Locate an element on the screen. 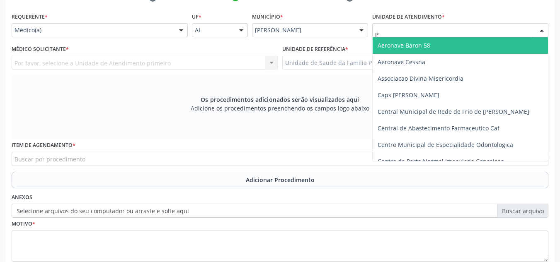 The width and height of the screenshot is (560, 262). label: Motivo is located at coordinates (23, 224).